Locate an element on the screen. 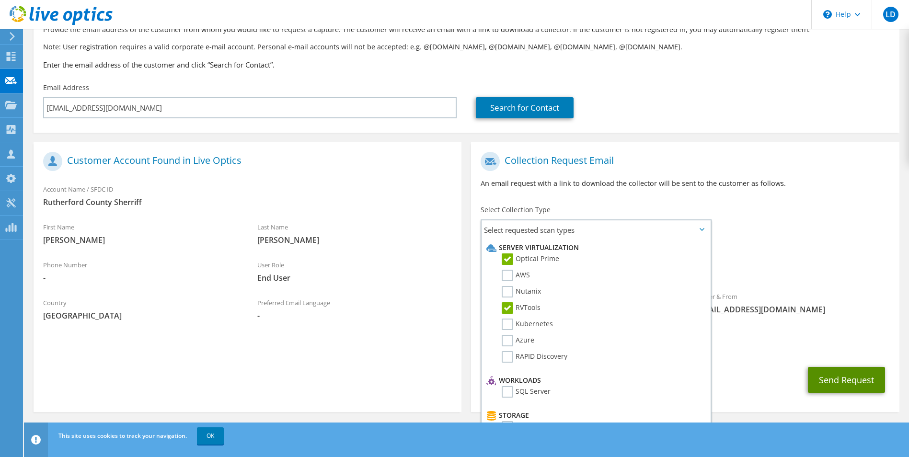 Image resolution: width=909 pixels, height=457 pixels. div: To is located at coordinates (578, 303).